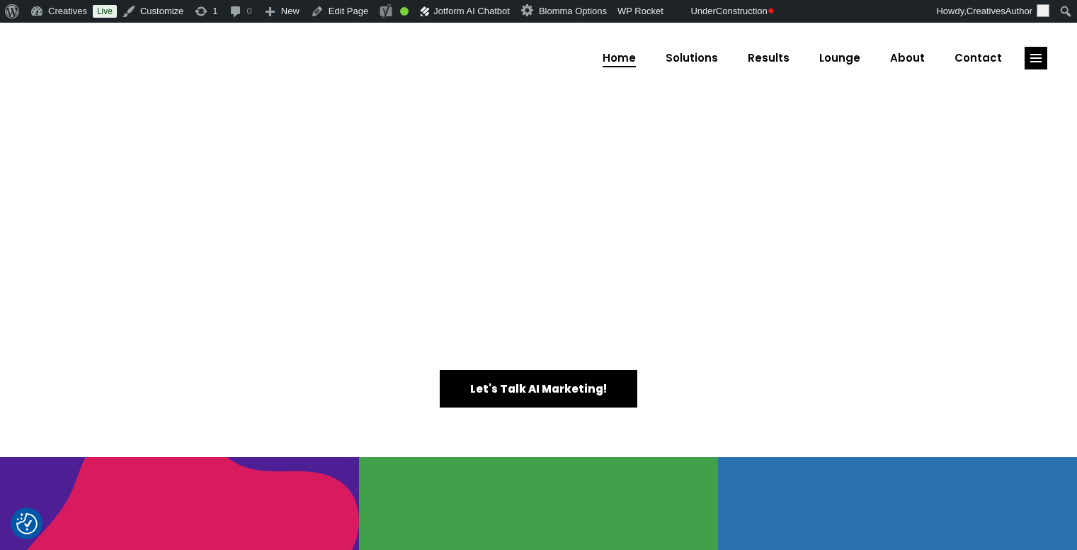  What do you see at coordinates (768, 58) in the screenshot?
I see `a: Results` at bounding box center [768, 58].